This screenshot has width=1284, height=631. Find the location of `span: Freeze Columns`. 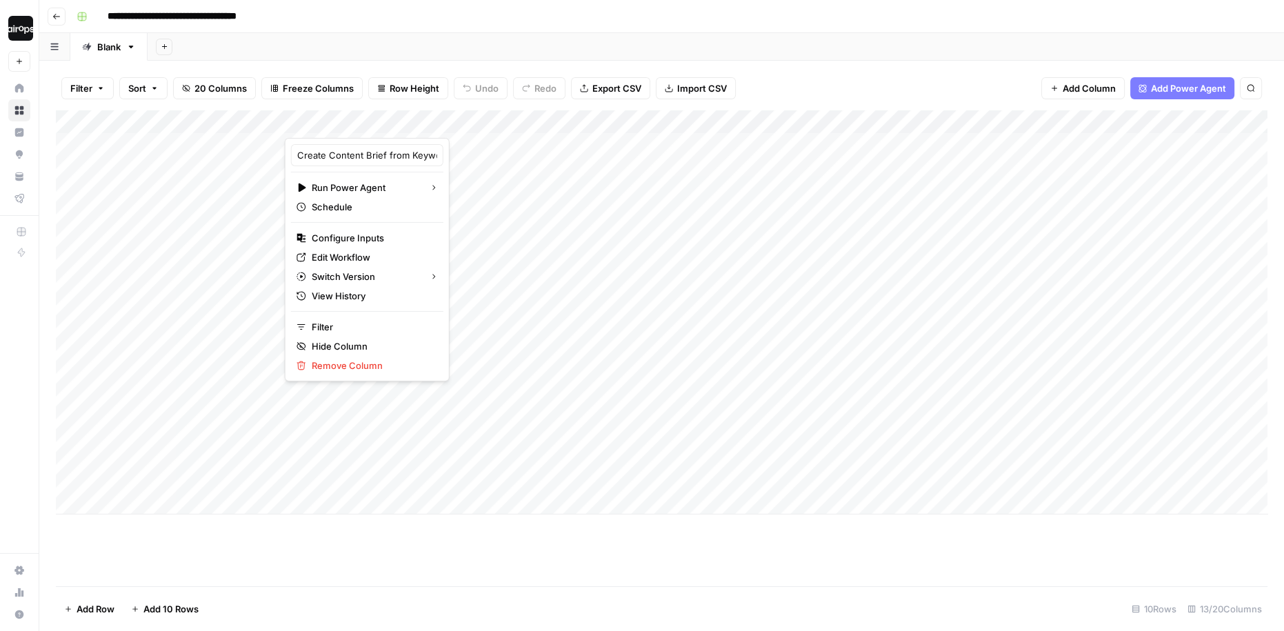

span: Freeze Columns is located at coordinates (318, 88).